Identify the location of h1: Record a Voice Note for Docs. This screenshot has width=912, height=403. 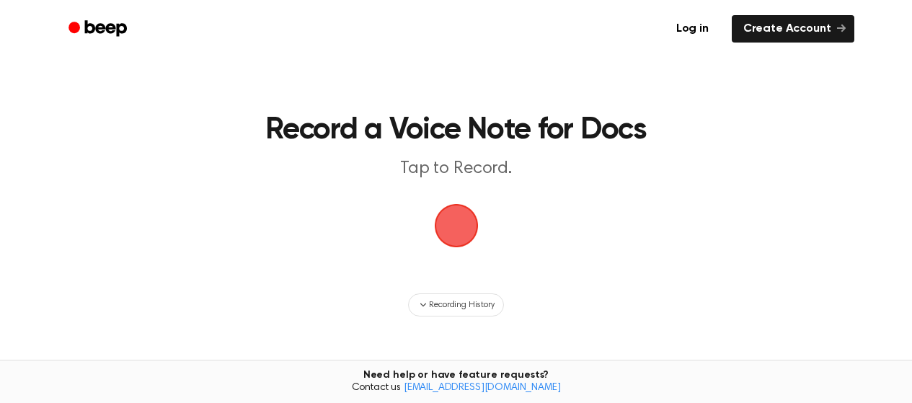
(455, 130).